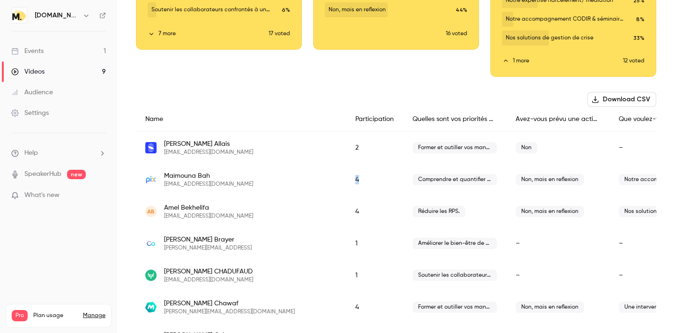 This screenshot has width=675, height=333. Describe the element at coordinates (241, 119) in the screenshot. I see `div: Name` at that location.